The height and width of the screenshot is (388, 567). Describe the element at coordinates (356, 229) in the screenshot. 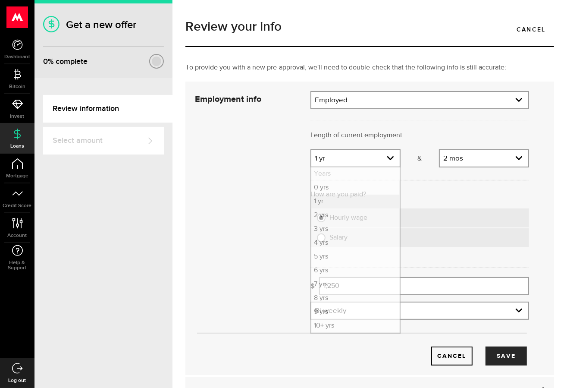

I see `li: 3 yrs` at that location.